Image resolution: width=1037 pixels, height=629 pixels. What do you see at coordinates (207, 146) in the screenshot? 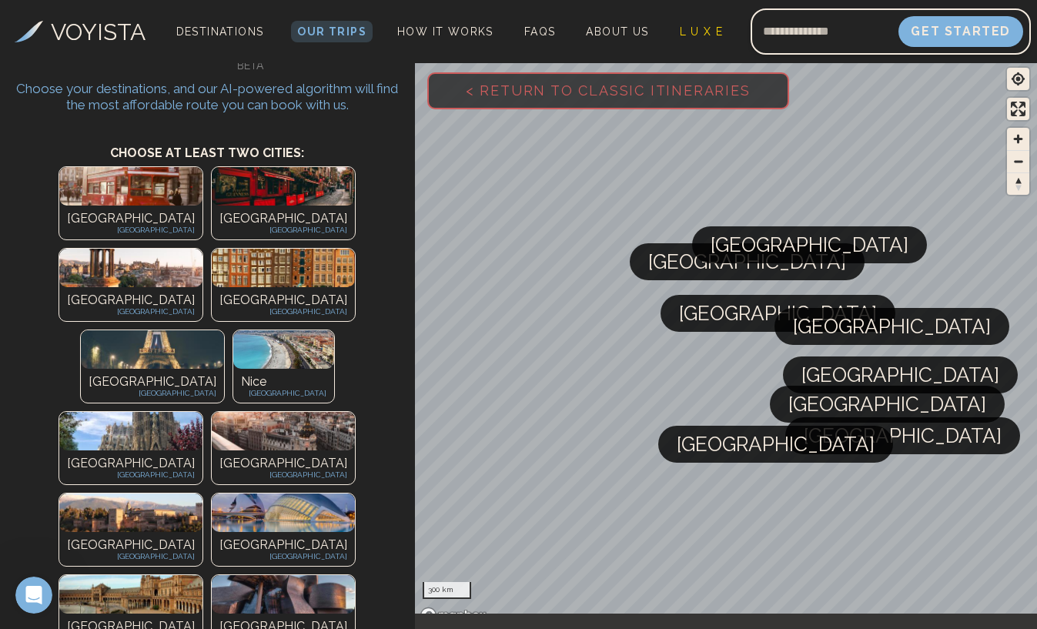
I see `h3: Choose at least two cities:` at bounding box center [207, 146].